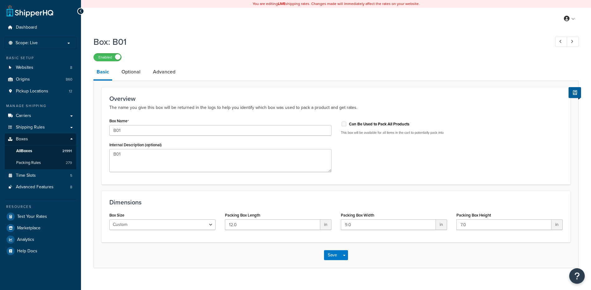 This screenshot has height=290, width=591. What do you see at coordinates (67, 151) in the screenshot?
I see `span: 21991` at bounding box center [67, 151].